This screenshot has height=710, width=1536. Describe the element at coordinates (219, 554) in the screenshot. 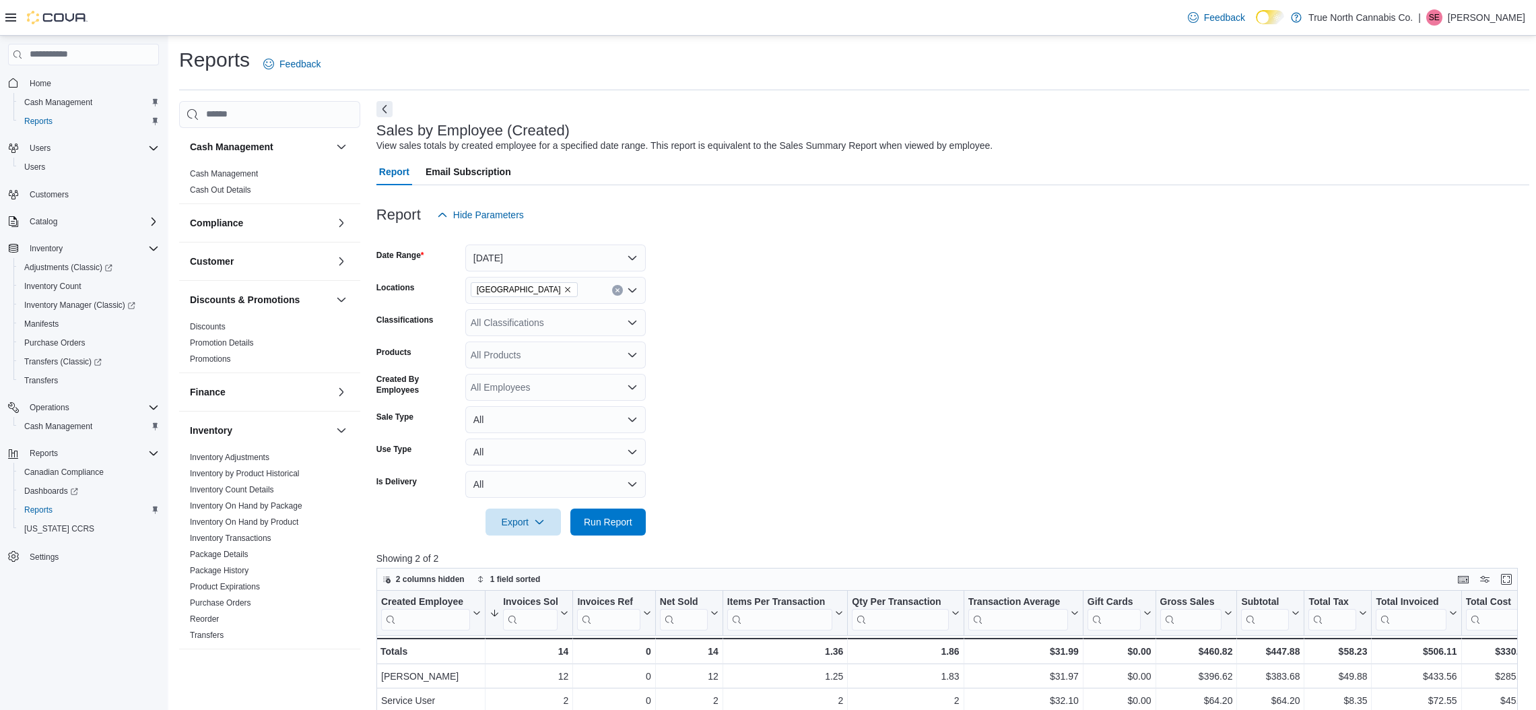

I see `a: Package Details` at that location.